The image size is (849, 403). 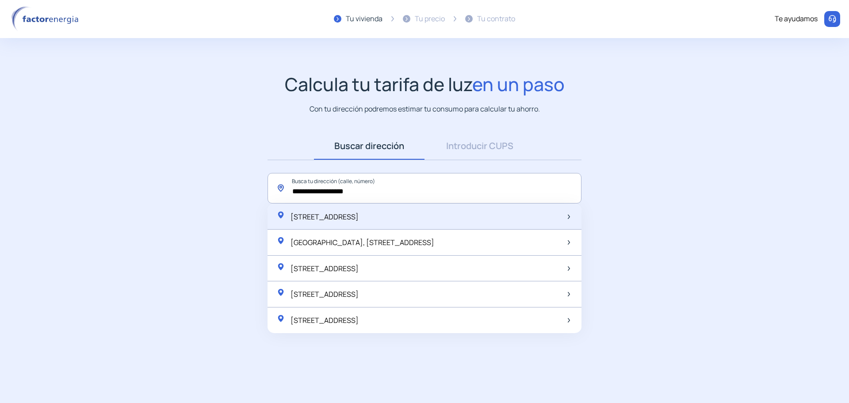 What do you see at coordinates (369, 146) in the screenshot?
I see `a: Buscar dirección` at bounding box center [369, 146].